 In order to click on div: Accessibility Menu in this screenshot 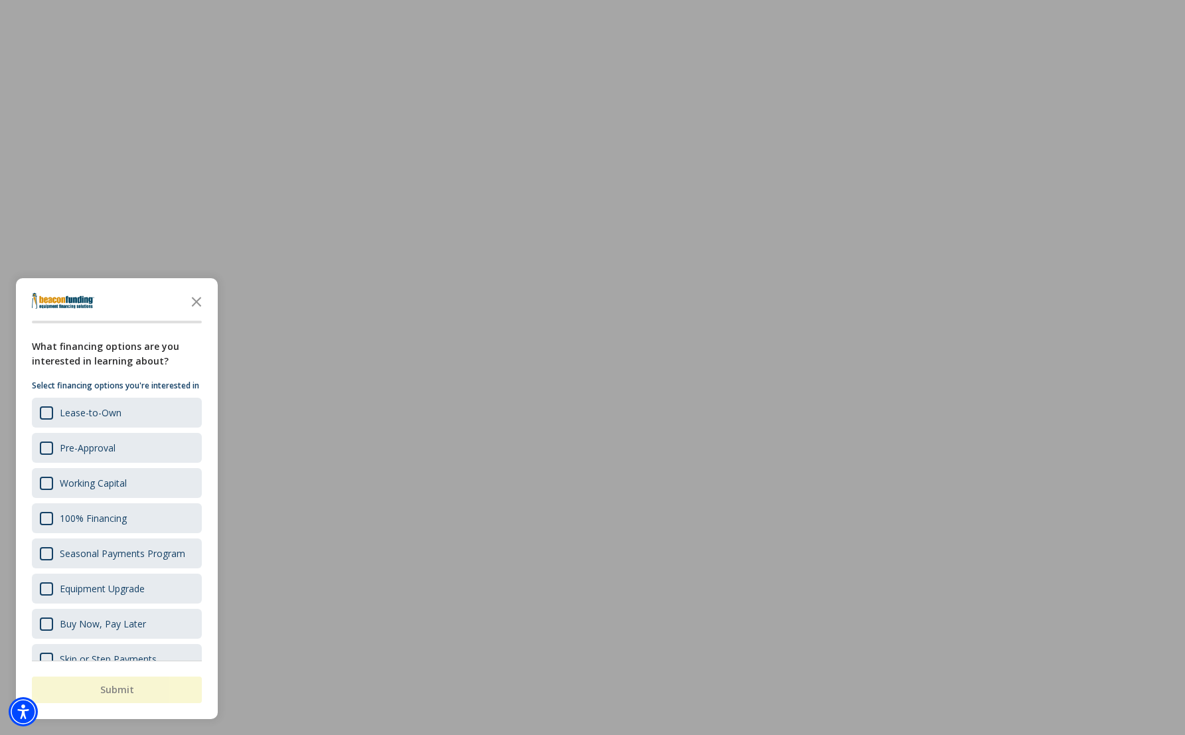, I will do `click(23, 711)`.